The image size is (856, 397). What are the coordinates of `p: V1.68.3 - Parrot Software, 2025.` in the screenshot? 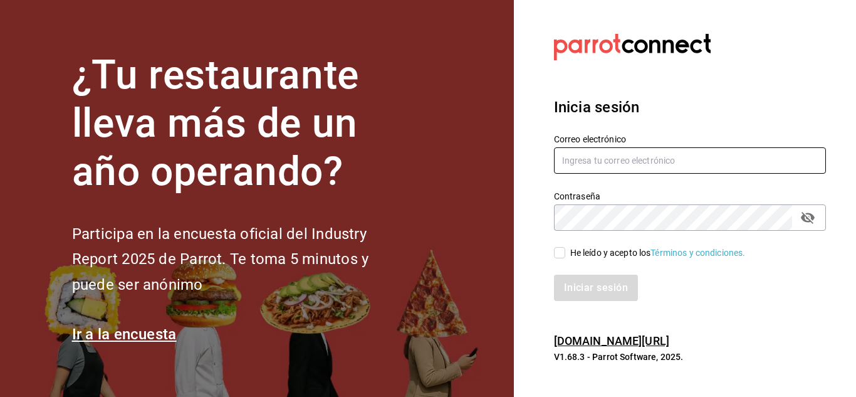 It's located at (690, 357).